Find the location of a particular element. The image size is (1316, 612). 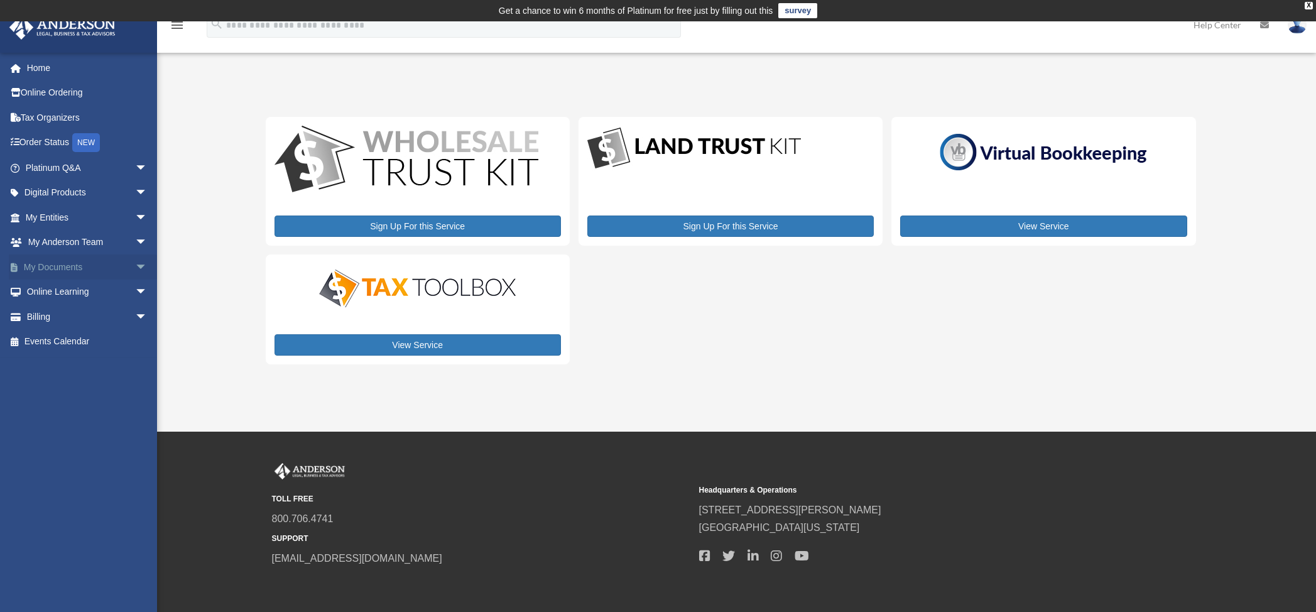

div: NEW is located at coordinates (86, 143).